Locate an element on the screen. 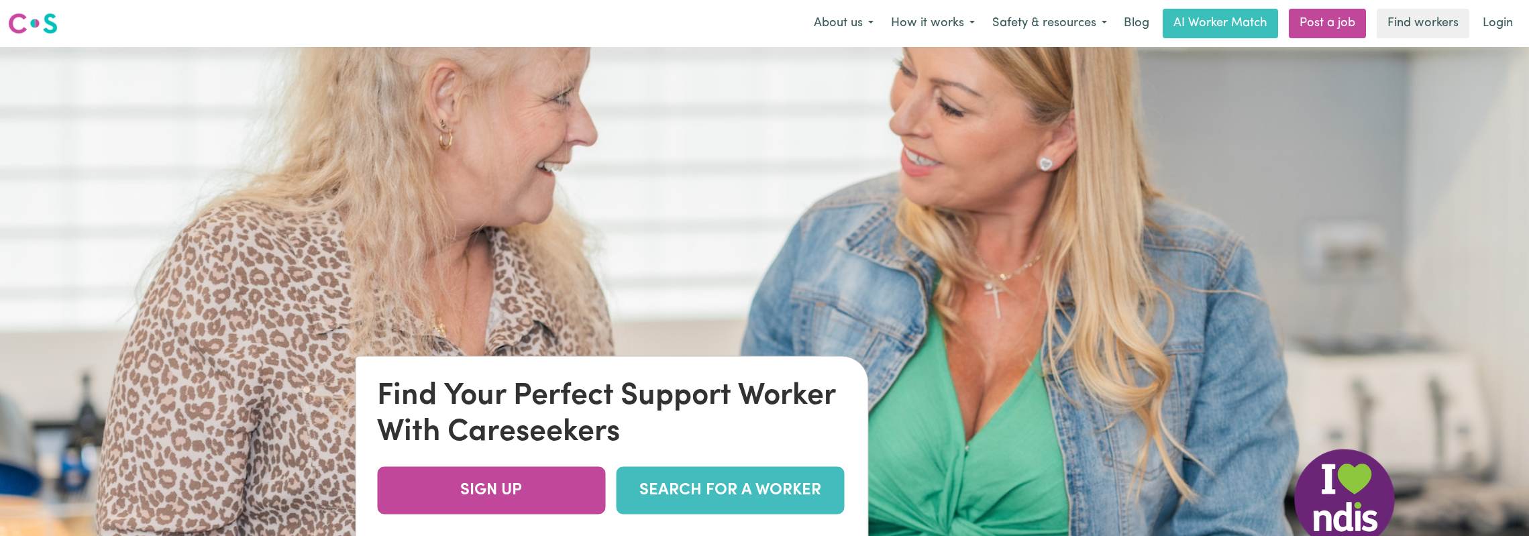  a: SIGN UP is located at coordinates (491, 490).